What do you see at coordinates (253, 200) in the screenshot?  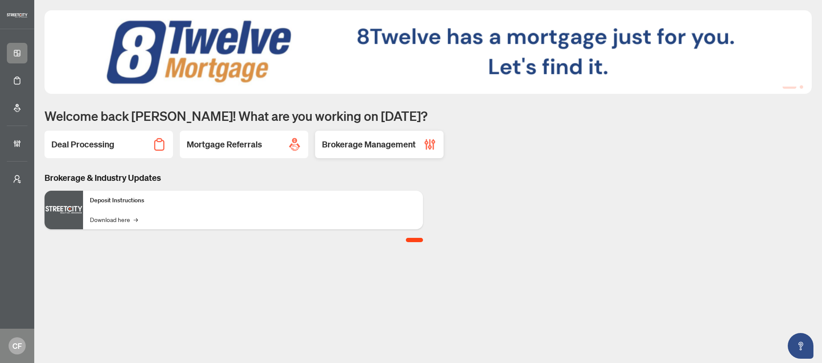 I see `p: Deposit Instructions` at bounding box center [253, 200].